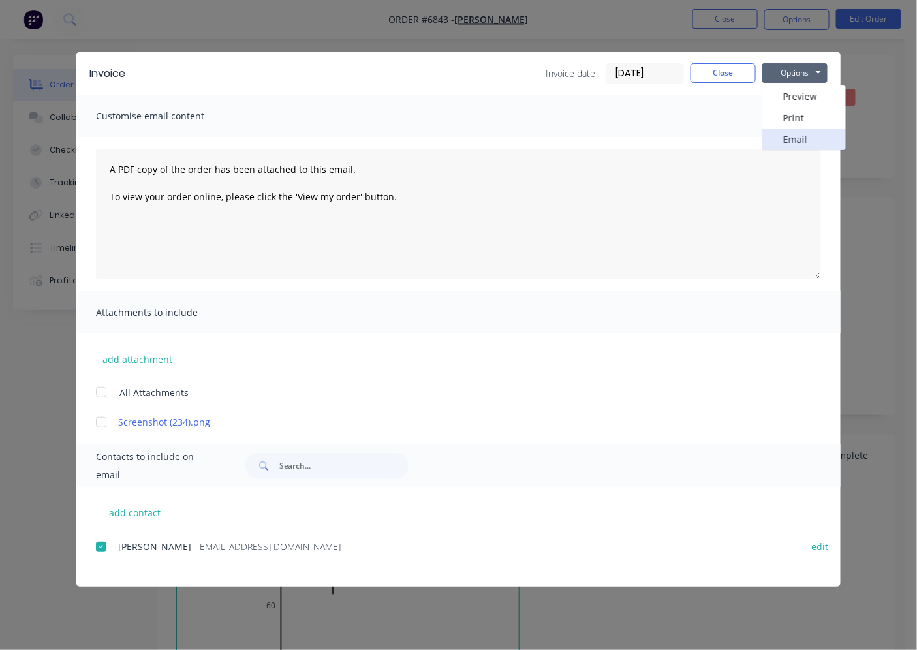 The height and width of the screenshot is (650, 917). Describe the element at coordinates (570, 73) in the screenshot. I see `span: Invoice date` at that location.